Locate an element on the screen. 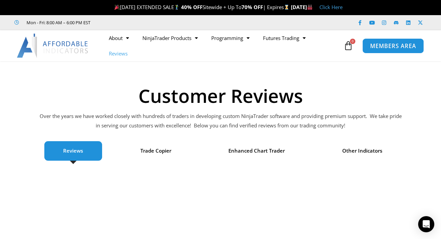 The height and width of the screenshot is (239, 441). strong: 70% OFF is located at coordinates (252, 7).